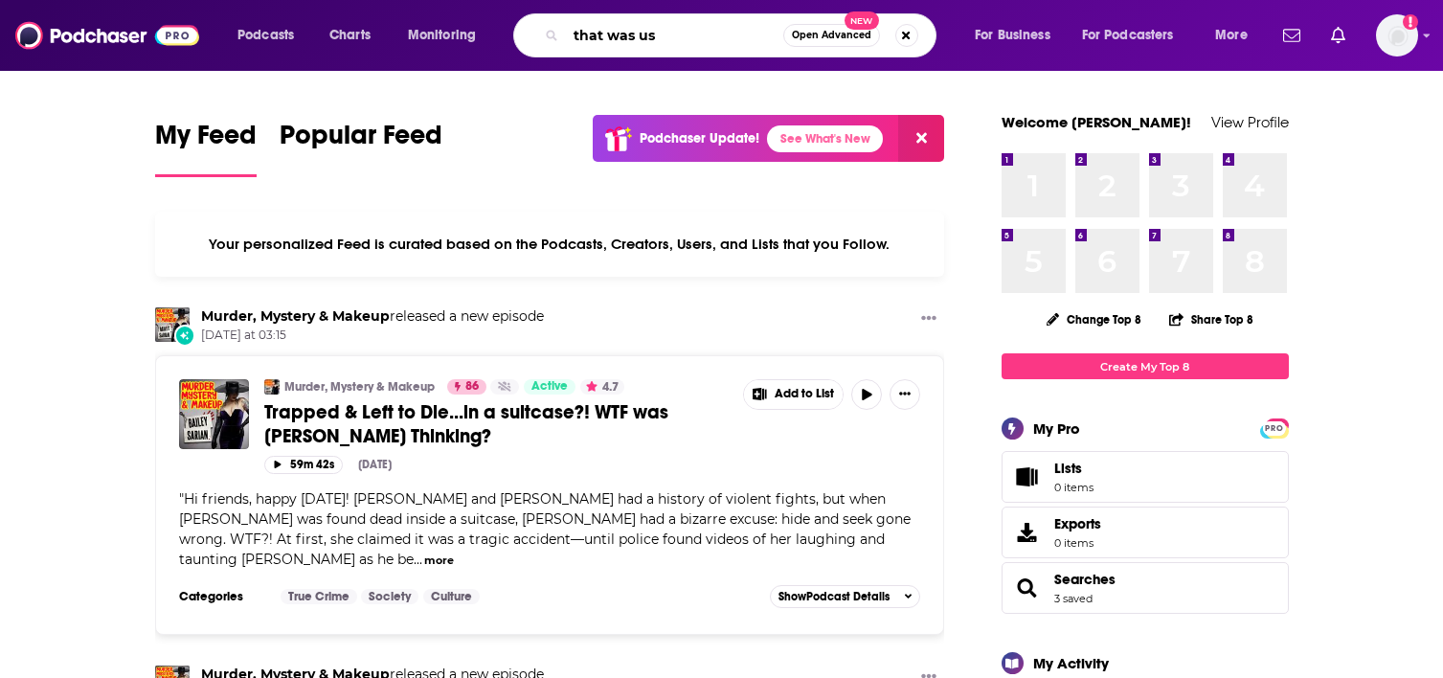 This screenshot has width=1443, height=678. What do you see at coordinates (185, 335) in the screenshot?
I see `div: New Episode` at bounding box center [185, 335].